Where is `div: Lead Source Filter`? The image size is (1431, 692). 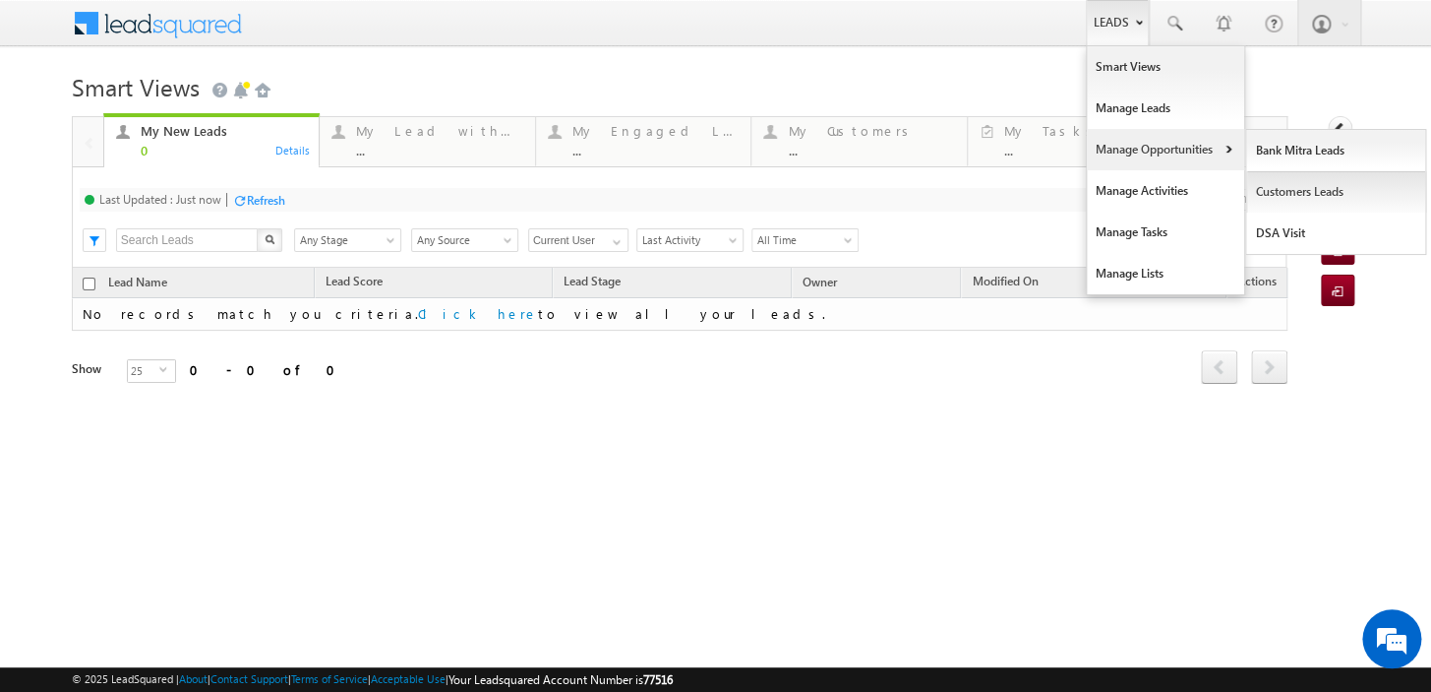
div: Lead Source Filter is located at coordinates (464, 239).